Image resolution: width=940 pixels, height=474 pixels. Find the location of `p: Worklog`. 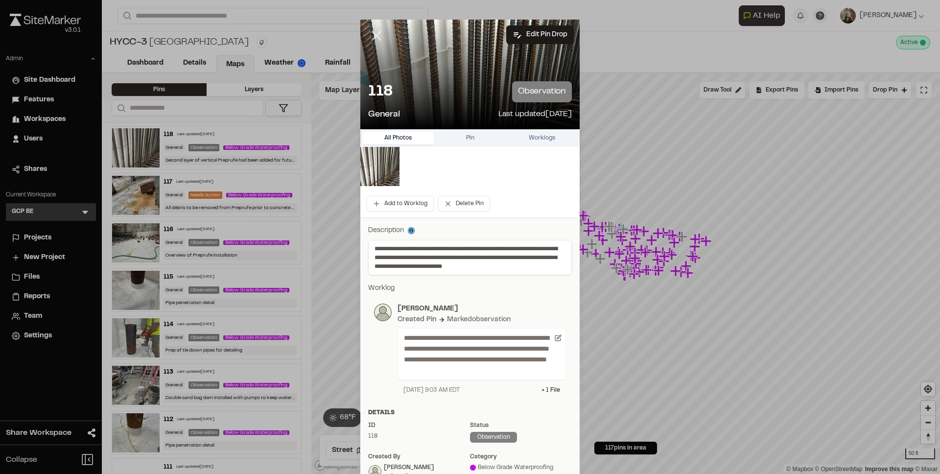

p: Worklog is located at coordinates (470, 288).